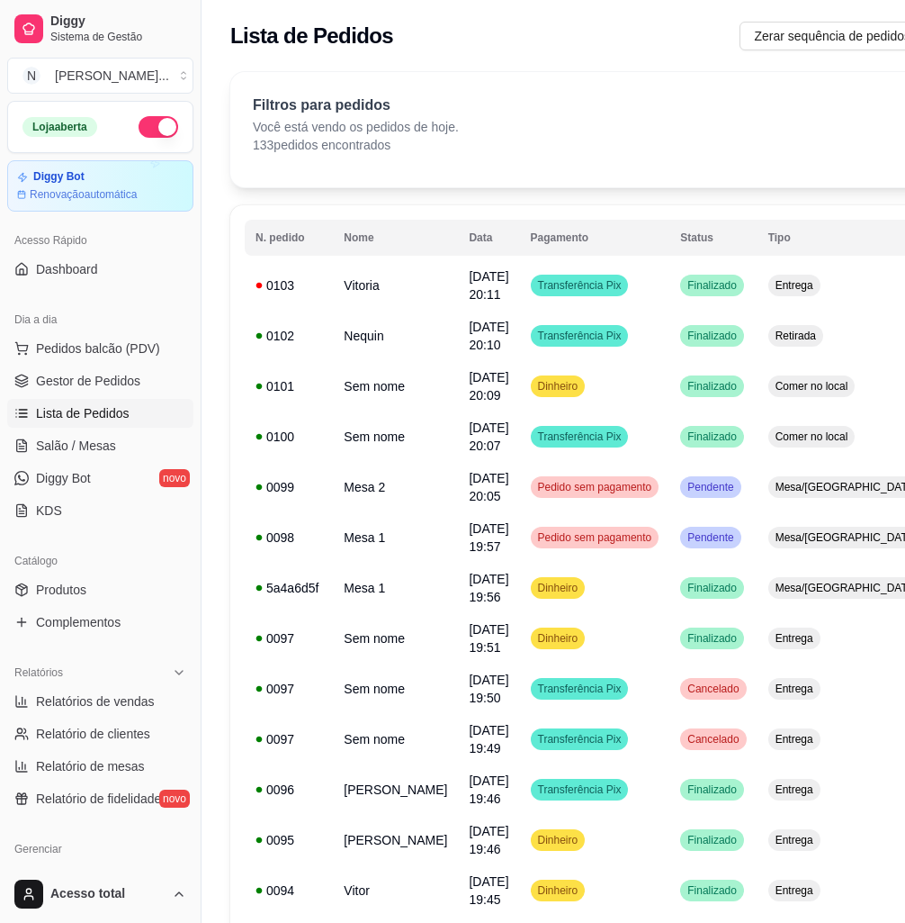  Describe the element at coordinates (98, 798) in the screenshot. I see `span: Relatório de fidelidade` at that location.